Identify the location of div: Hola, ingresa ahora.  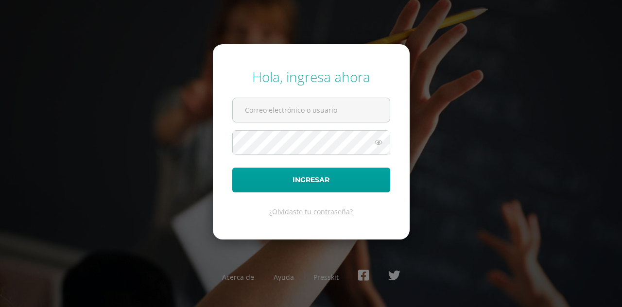
(311, 77).